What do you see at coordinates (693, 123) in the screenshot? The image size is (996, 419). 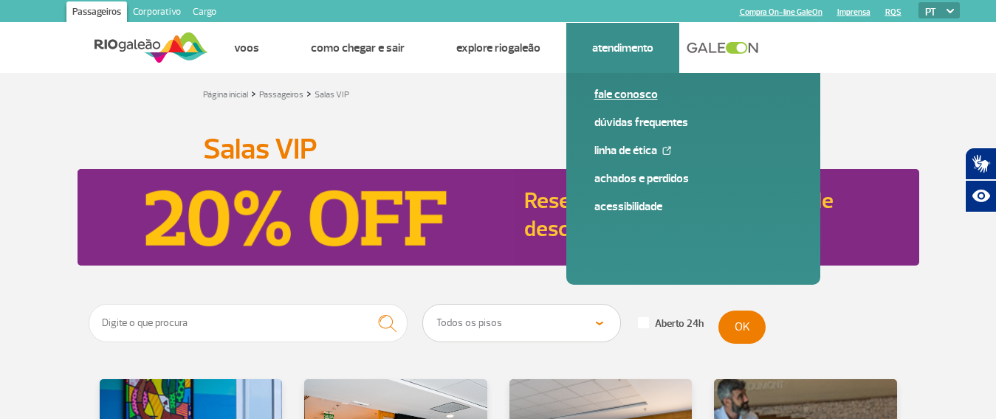 I see `a: Dúvidas Frequentes` at bounding box center [693, 123].